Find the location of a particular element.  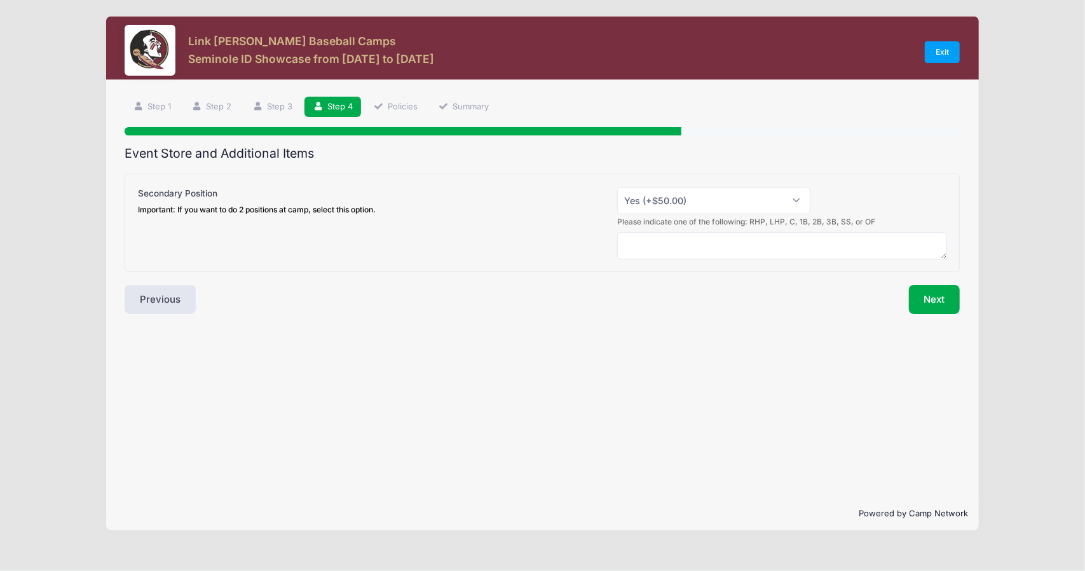

div: Important: If you want to do 2 positions at camp, select this option. is located at coordinates (257, 210).